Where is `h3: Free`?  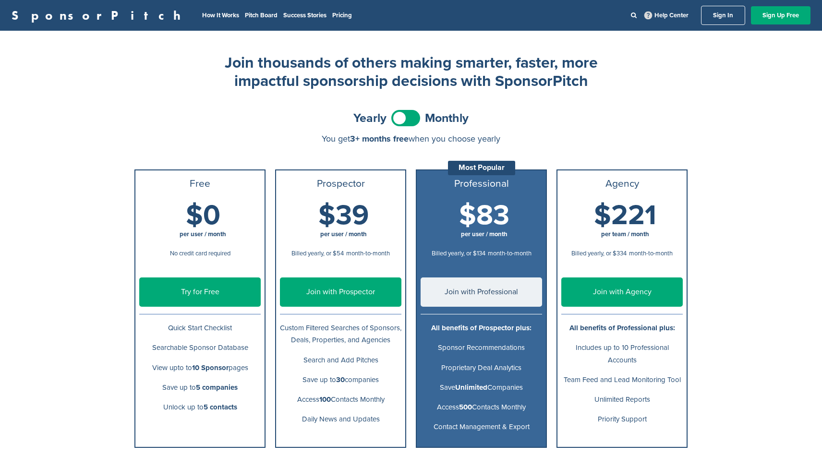
h3: Free is located at coordinates (200, 184).